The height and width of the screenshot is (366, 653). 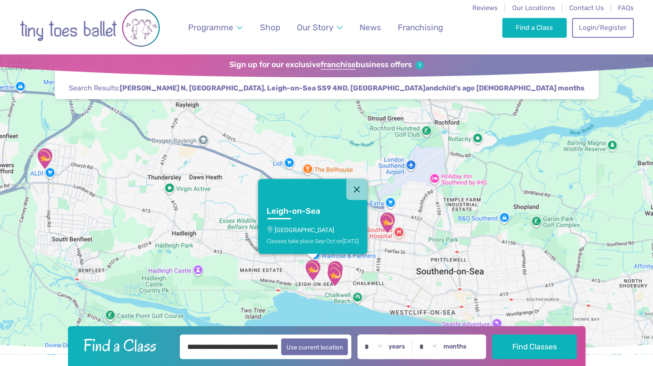 I want to click on span: Programme, so click(x=210, y=27).